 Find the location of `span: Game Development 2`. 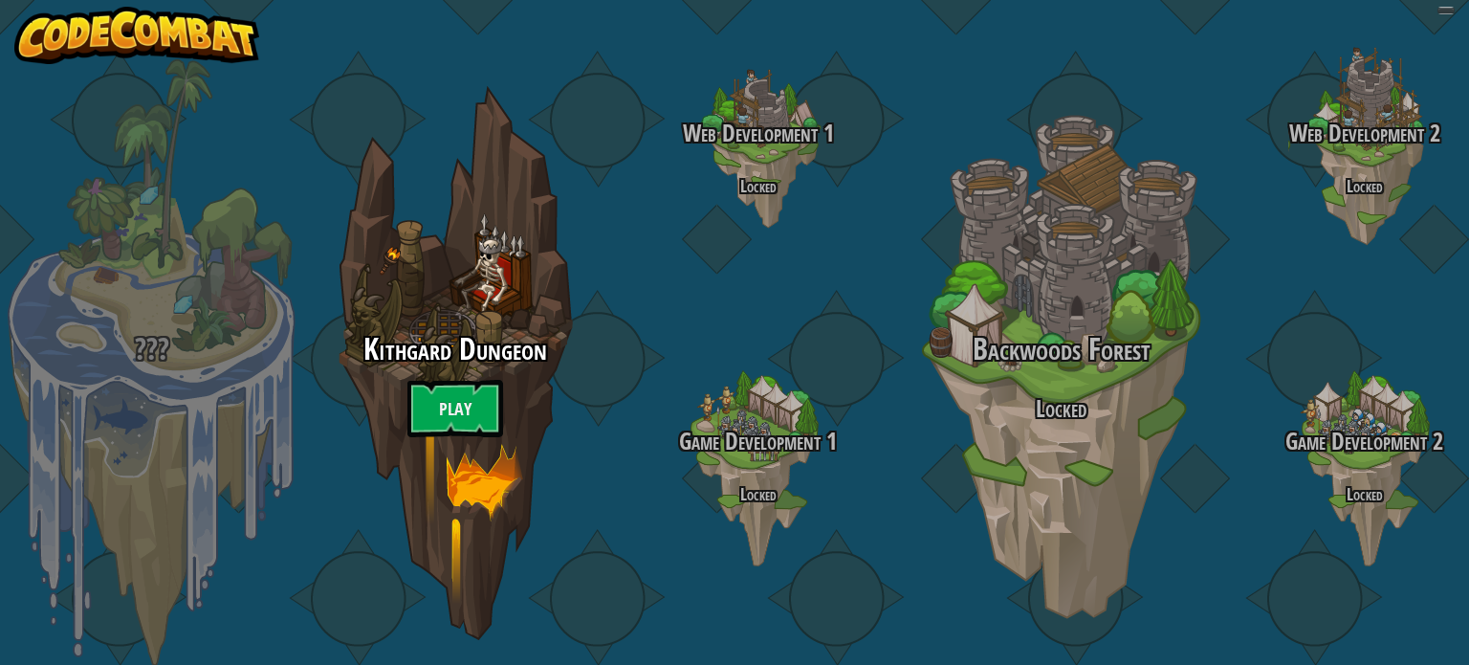

span: Game Development 2 is located at coordinates (1364, 441).